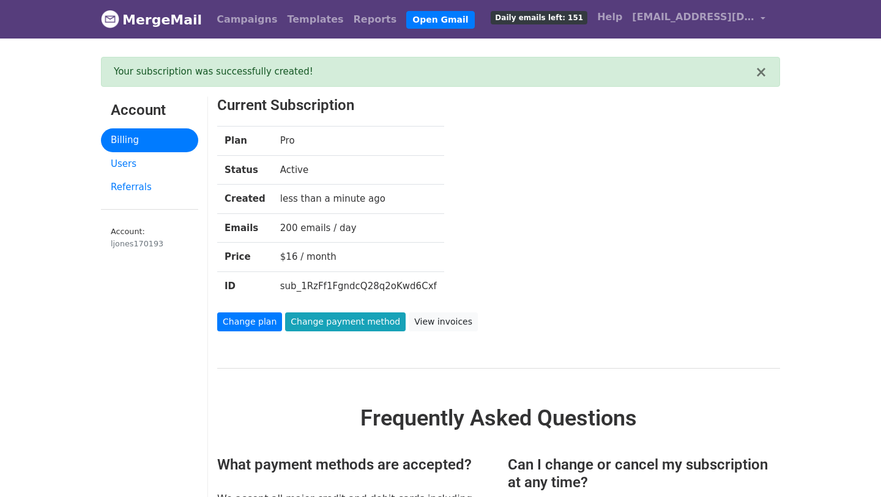 The width and height of the screenshot is (881, 497). I want to click on h3: Account, so click(149, 110).